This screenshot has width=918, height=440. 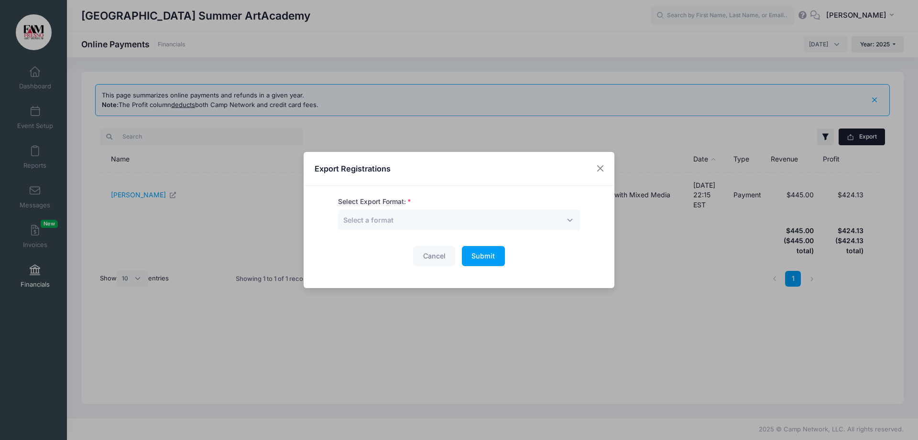 What do you see at coordinates (483, 256) in the screenshot?
I see `button: Submit` at bounding box center [483, 256].